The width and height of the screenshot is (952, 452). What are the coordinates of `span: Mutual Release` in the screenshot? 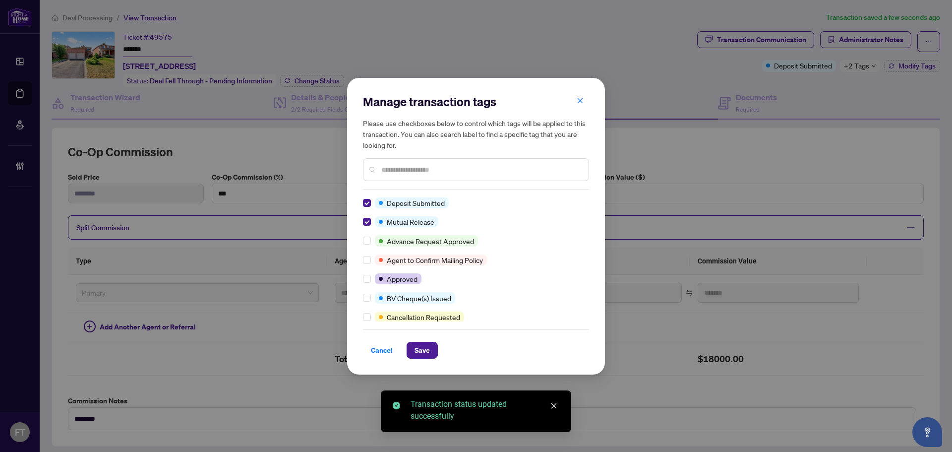 It's located at (411, 222).